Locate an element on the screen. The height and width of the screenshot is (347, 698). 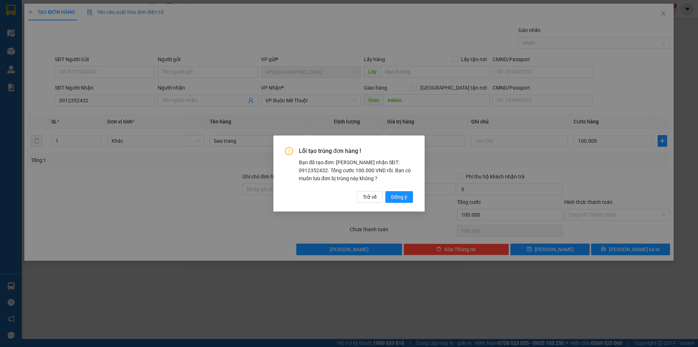
button: Trở về is located at coordinates (370, 197).